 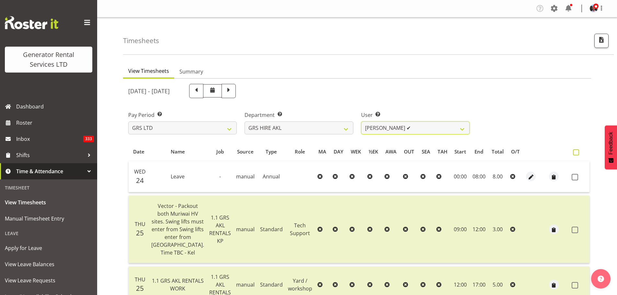 I want to click on img: Rosterit website logo, so click(x=31, y=23).